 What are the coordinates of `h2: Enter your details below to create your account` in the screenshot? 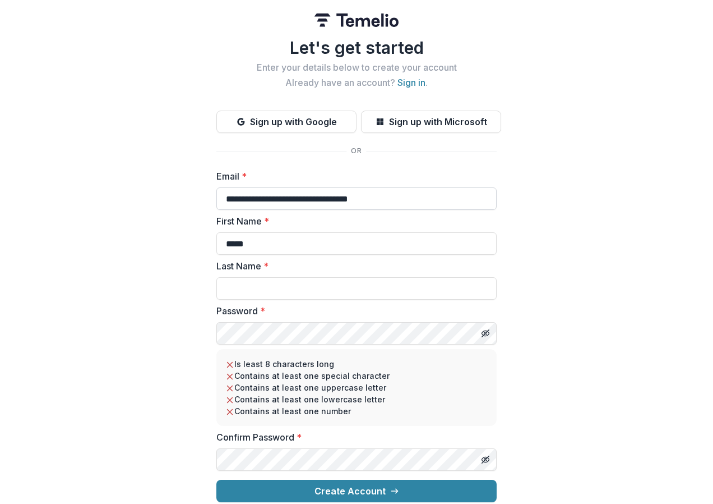 It's located at (357, 67).